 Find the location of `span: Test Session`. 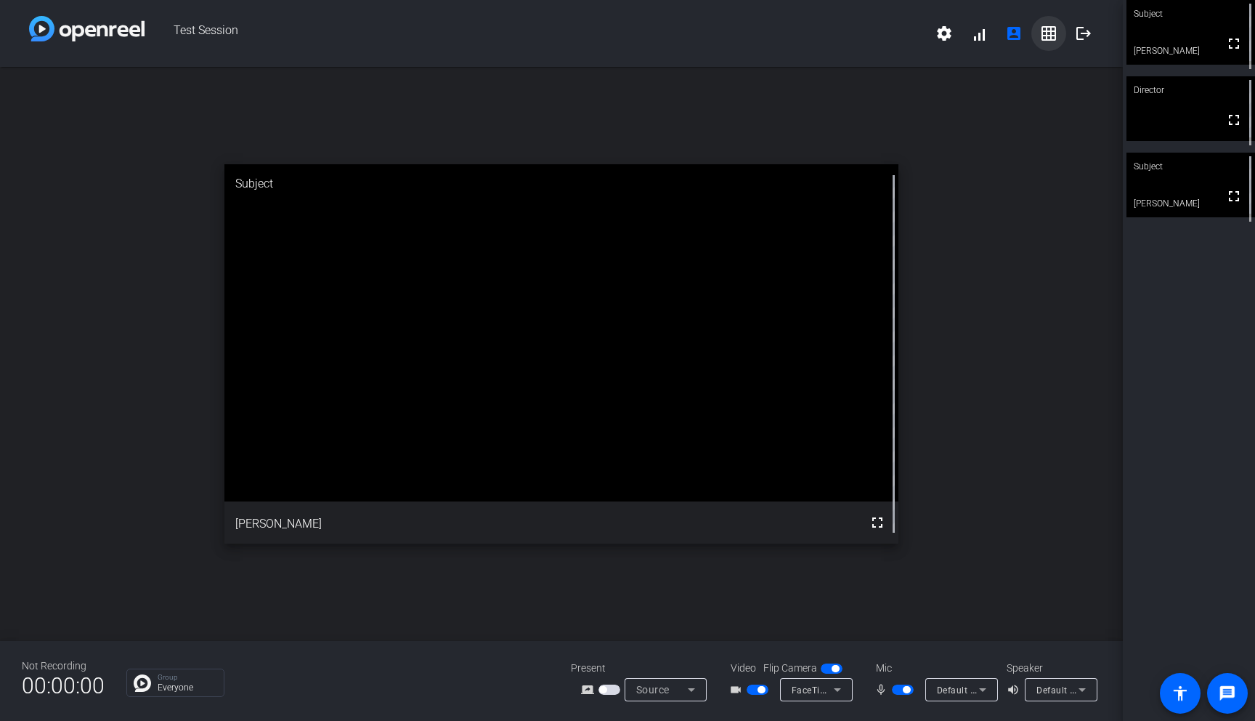

span: Test Session is located at coordinates (535, 33).